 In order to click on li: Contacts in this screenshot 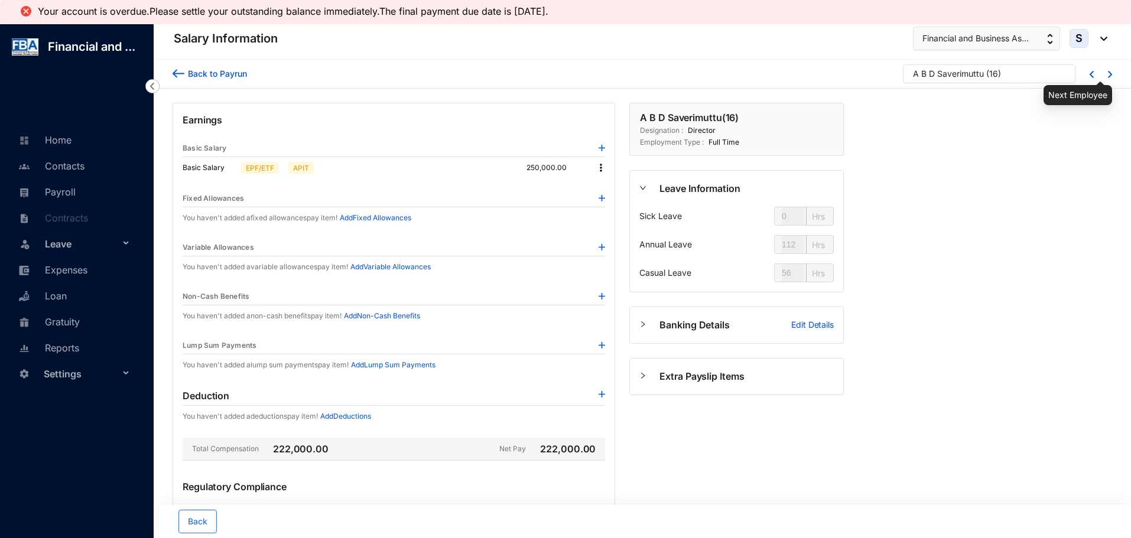, I will do `click(74, 165)`.